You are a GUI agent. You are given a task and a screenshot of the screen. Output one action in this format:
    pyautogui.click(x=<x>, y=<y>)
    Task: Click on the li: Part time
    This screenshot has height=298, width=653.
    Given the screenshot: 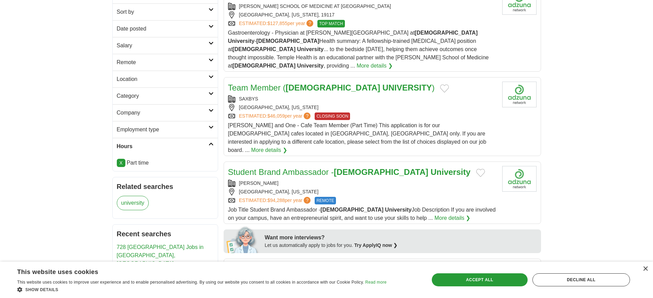 What is the action you would take?
    pyautogui.click(x=165, y=163)
    